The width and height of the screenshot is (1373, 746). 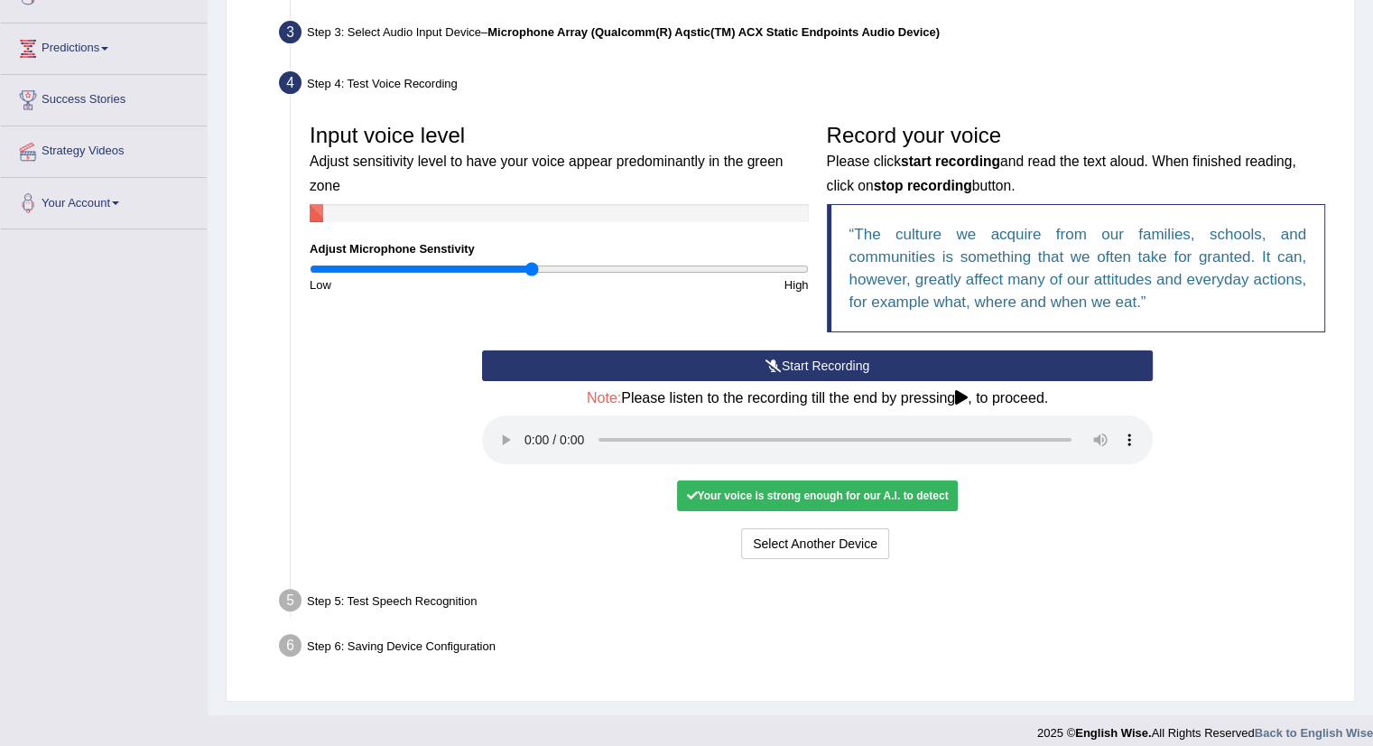 What do you see at coordinates (817, 496) in the screenshot?
I see `div: Your voice is strong enough for our A.I. to detect` at bounding box center [817, 496].